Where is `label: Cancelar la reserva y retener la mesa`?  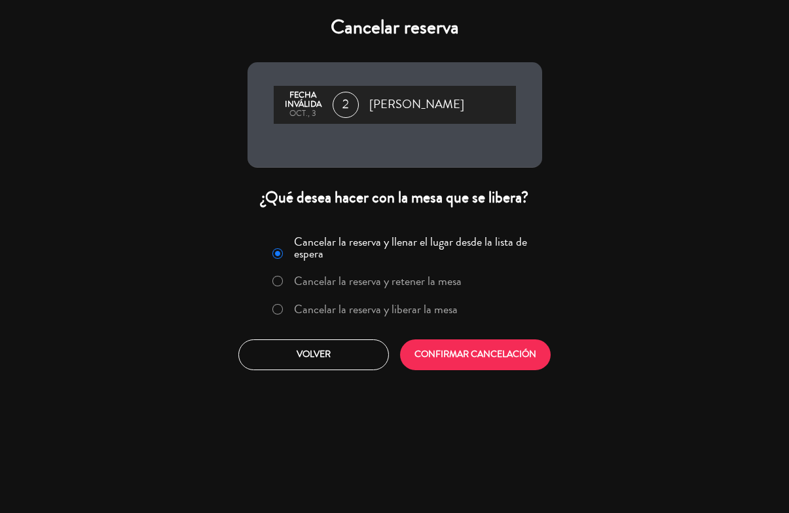
label: Cancelar la reserva y retener la mesa is located at coordinates (378, 281).